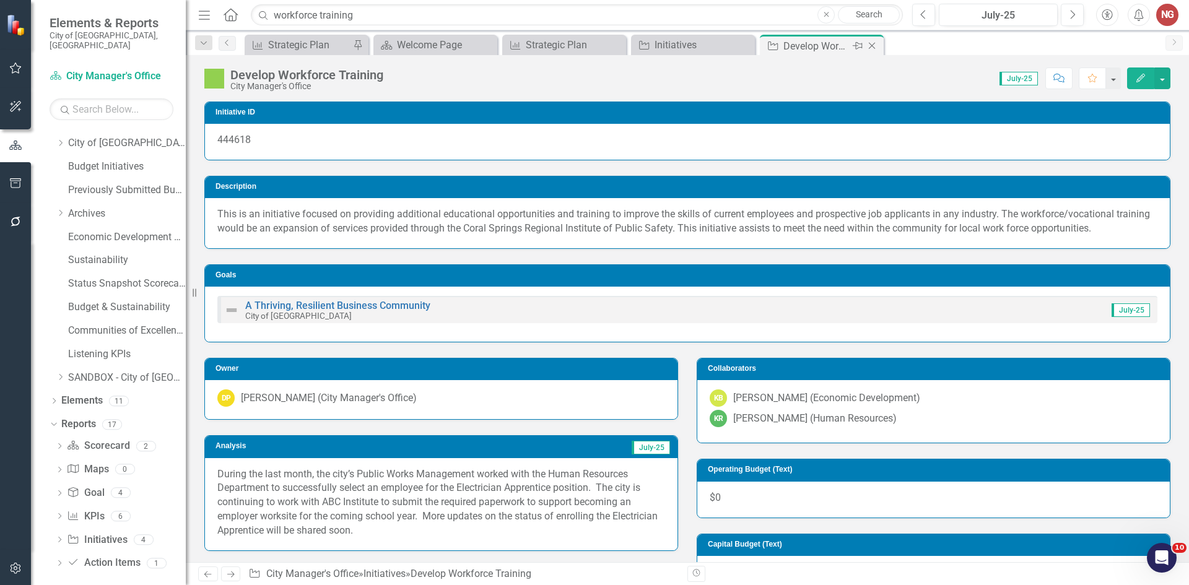 The height and width of the screenshot is (585, 1189). Describe the element at coordinates (127, 260) in the screenshot. I see `a: Sustainability` at that location.